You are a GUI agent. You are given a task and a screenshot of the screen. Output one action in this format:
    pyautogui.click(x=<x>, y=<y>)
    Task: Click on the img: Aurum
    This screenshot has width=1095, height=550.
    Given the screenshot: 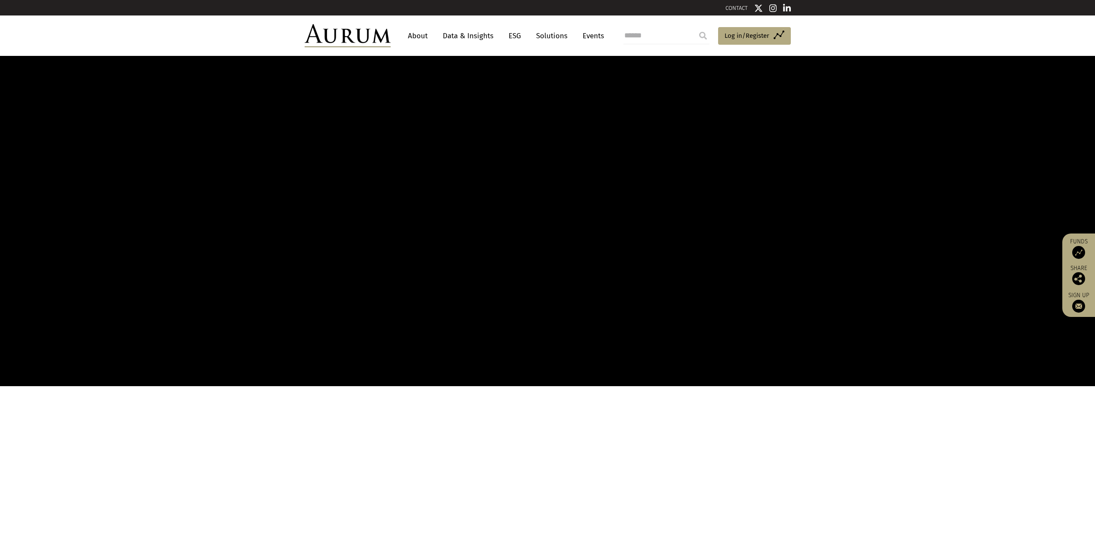 What is the action you would take?
    pyautogui.click(x=348, y=36)
    